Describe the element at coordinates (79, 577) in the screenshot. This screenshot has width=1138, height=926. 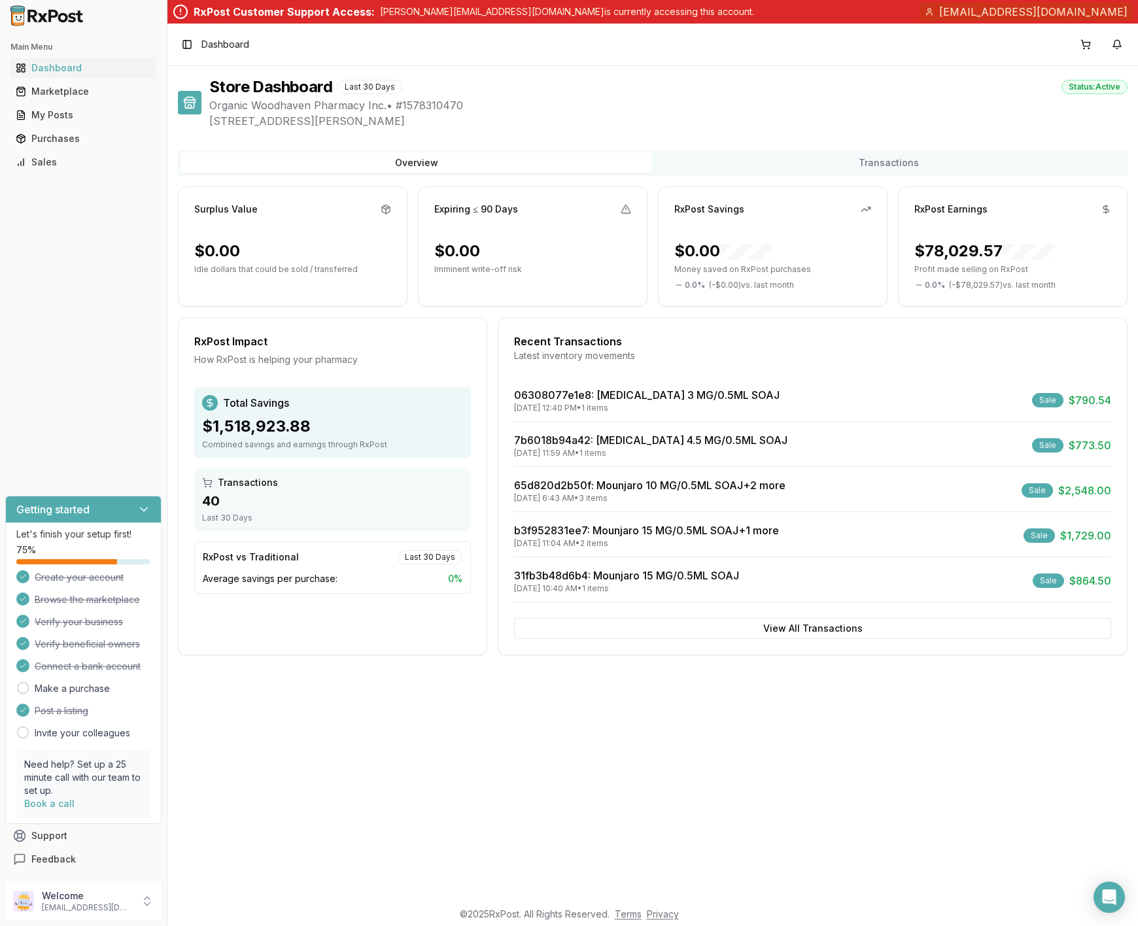
I see `span: Create your account` at that location.